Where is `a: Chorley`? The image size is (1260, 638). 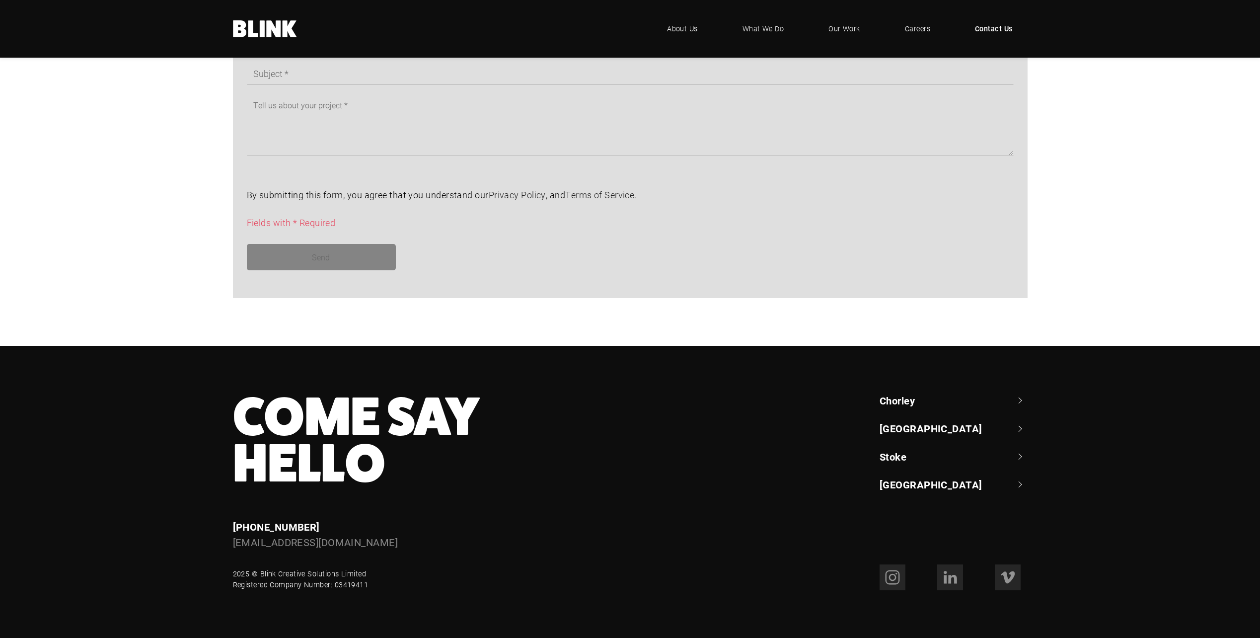 a: Chorley is located at coordinates (954, 400).